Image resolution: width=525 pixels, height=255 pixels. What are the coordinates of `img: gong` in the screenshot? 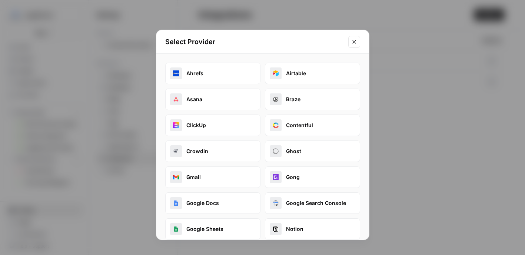 It's located at (276, 177).